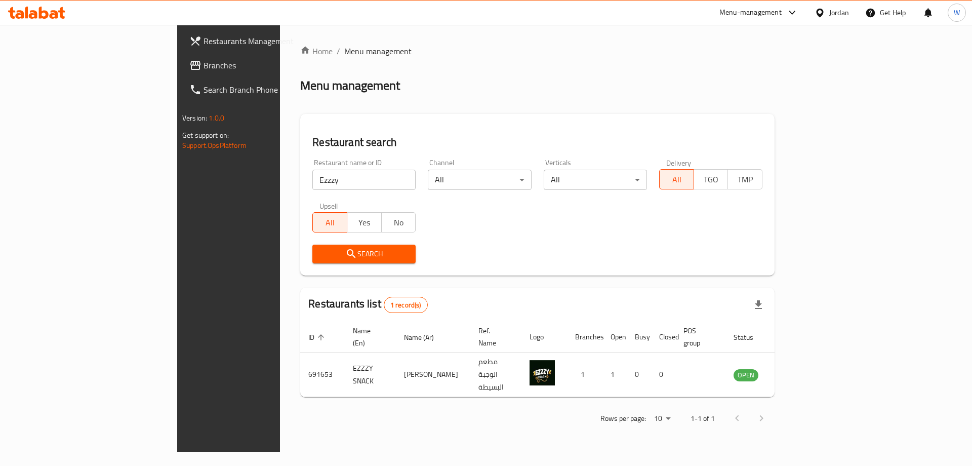 The width and height of the screenshot is (972, 466). Describe the element at coordinates (405, 305) in the screenshot. I see `span: 1 record(s)` at that location.